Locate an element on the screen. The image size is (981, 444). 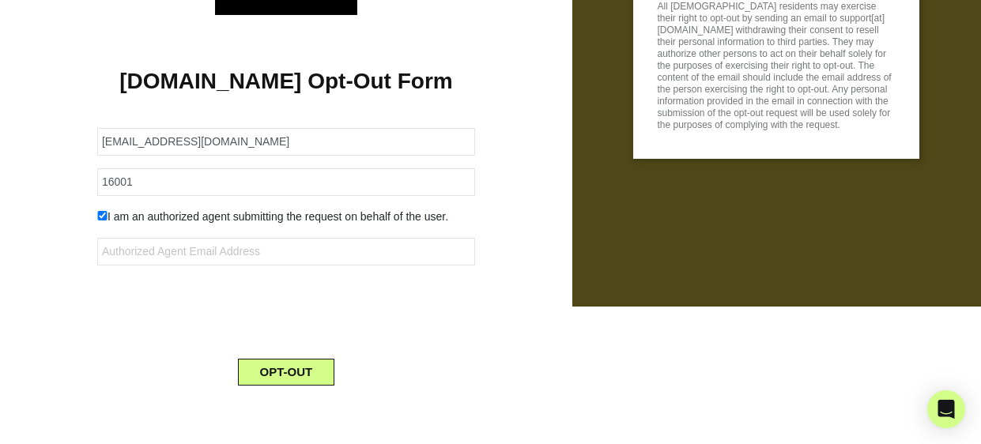
div: Open Intercom Messenger is located at coordinates (946, 410).